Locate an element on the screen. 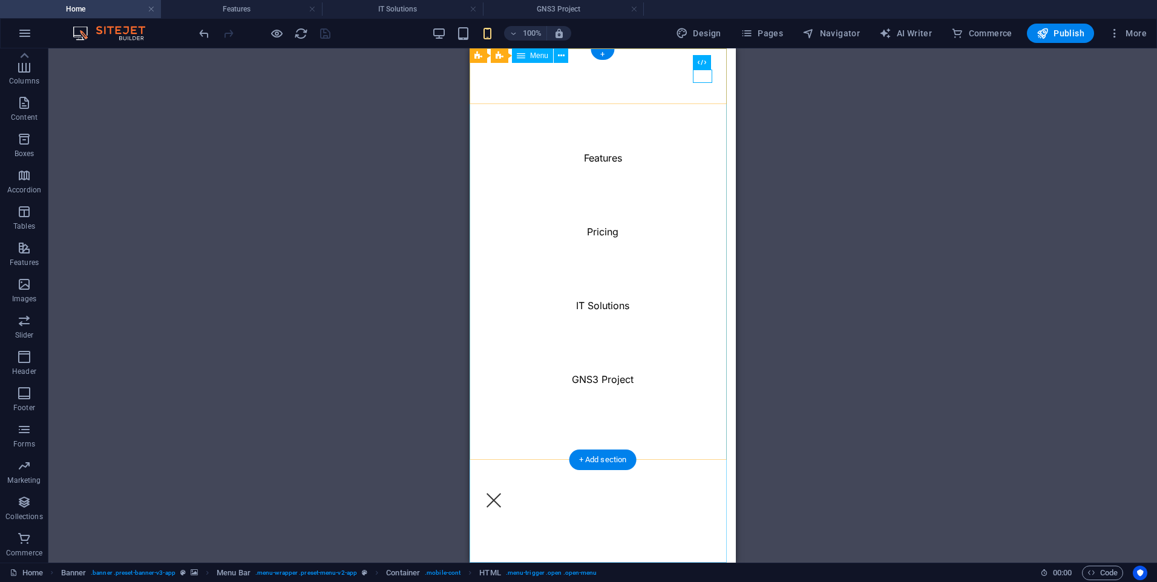  span: . mobile-cont is located at coordinates (442, 573).